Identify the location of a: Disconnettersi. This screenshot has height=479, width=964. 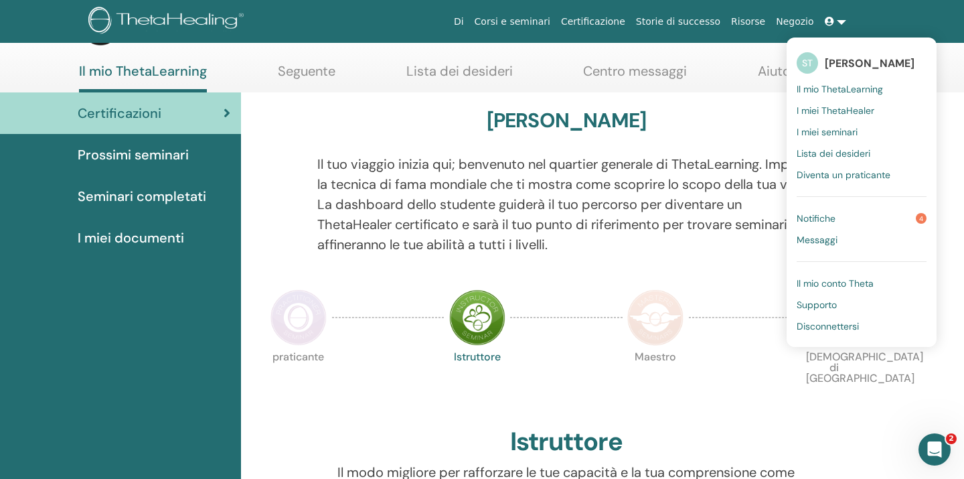
(862, 326).